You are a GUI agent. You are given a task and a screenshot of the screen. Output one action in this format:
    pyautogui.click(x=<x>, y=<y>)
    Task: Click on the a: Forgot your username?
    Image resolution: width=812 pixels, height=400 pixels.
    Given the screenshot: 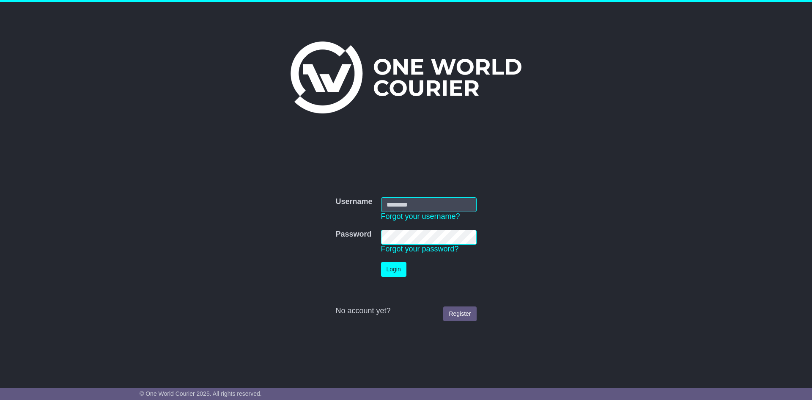 What is the action you would take?
    pyautogui.click(x=421, y=216)
    